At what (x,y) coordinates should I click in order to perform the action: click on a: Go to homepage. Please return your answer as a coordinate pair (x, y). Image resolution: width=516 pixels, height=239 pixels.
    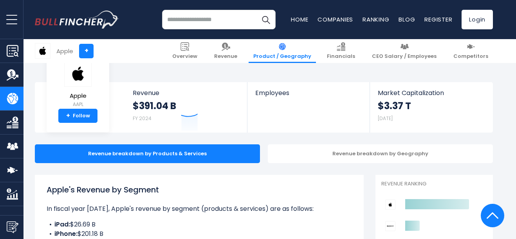
    Looking at the image, I should click on (77, 20).